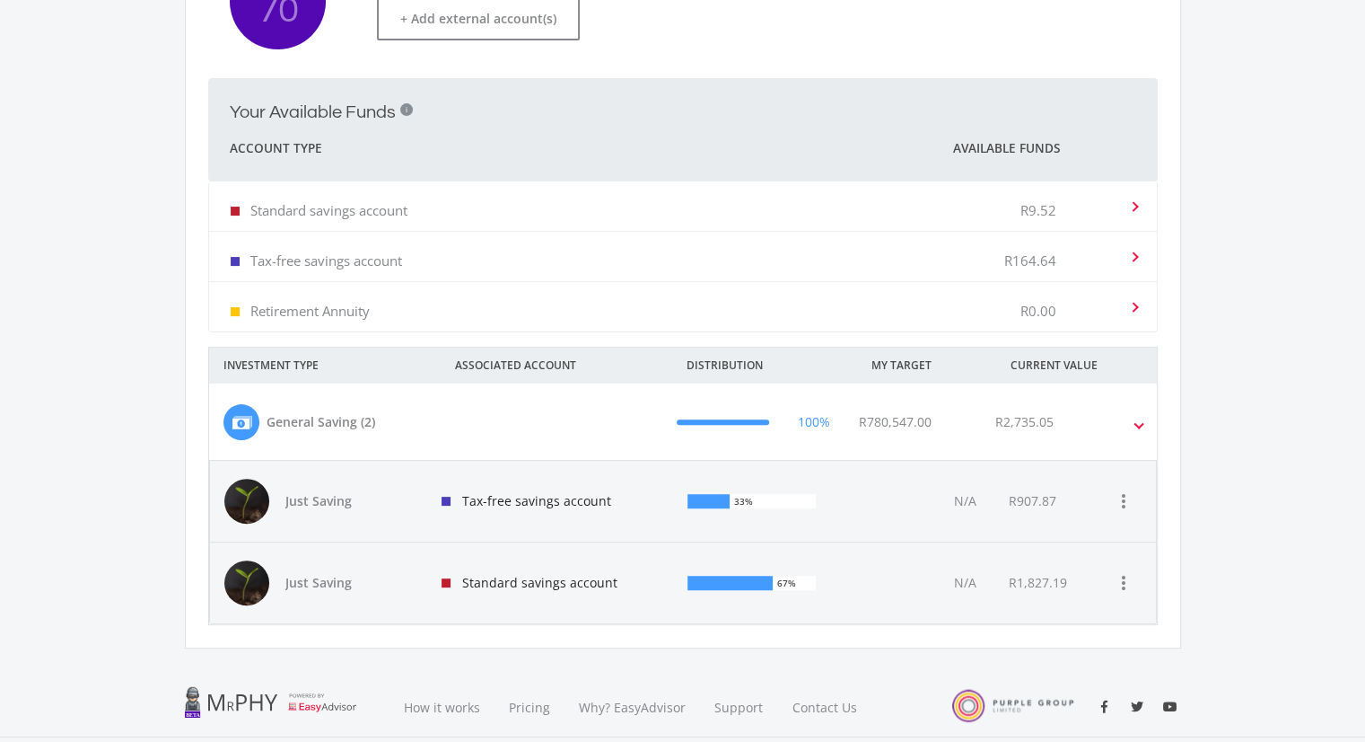 This screenshot has width=1365, height=742. Describe the element at coordinates (310, 311) in the screenshot. I see `p: Retirement Annuity` at that location.